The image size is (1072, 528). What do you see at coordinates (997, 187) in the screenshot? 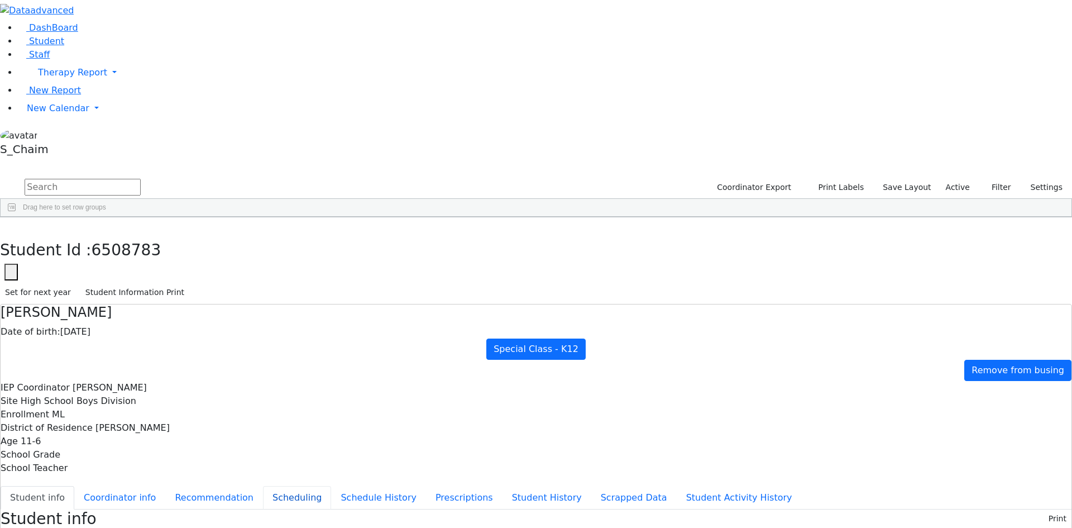
I see `button: Filter` at bounding box center [997, 187].